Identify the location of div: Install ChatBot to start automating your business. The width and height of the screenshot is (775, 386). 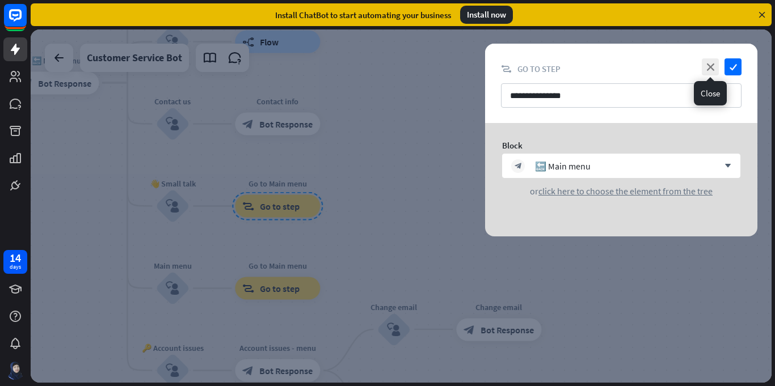
(363, 15).